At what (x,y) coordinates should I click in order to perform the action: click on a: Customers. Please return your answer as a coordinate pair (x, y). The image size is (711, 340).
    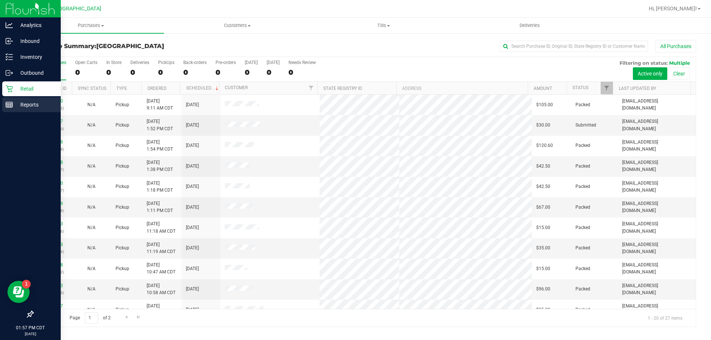
    Looking at the image, I should click on (237, 26).